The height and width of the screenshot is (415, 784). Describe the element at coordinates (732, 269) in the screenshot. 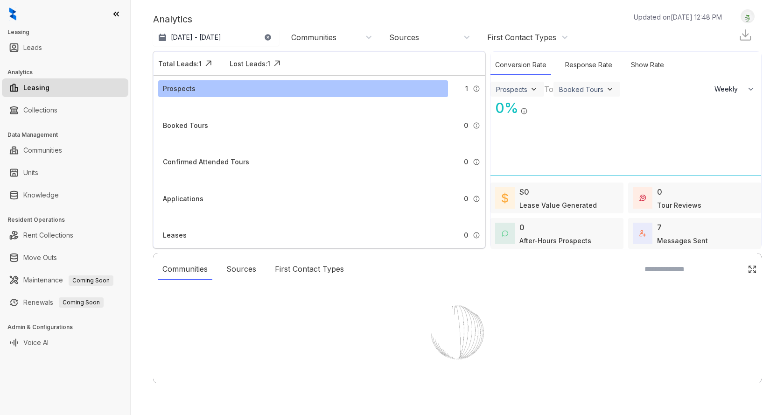

I see `img: SearchIcon` at that location.